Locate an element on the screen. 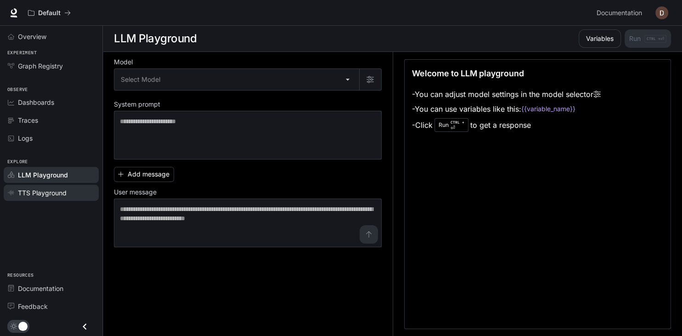  span: Traces is located at coordinates (28, 120).